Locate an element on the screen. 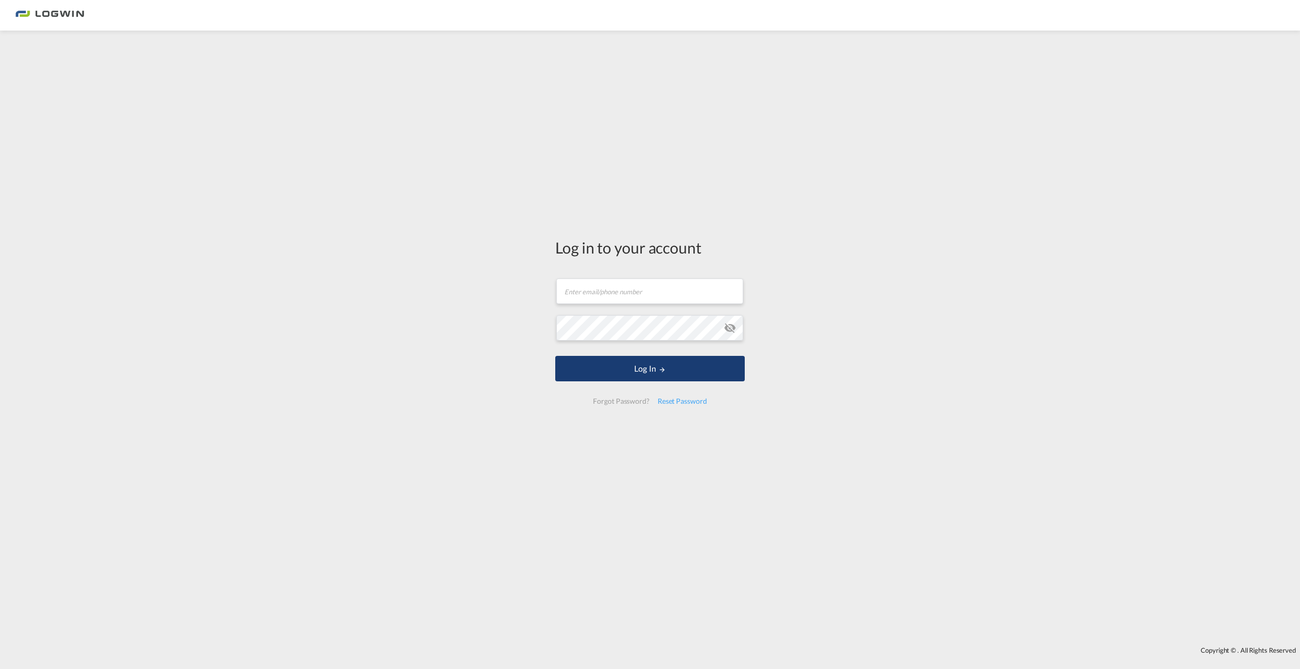 Image resolution: width=1300 pixels, height=669 pixels. div: Forgot Password? is located at coordinates (621, 401).